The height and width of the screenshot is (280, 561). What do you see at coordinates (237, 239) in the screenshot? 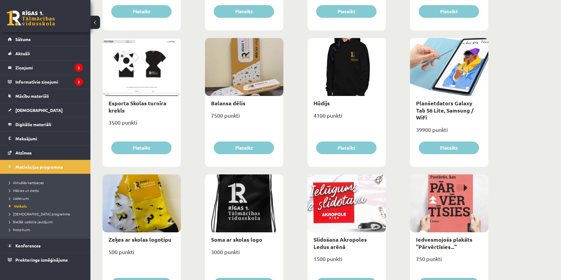
I see `a: Soma ar skolas logo` at bounding box center [237, 239].